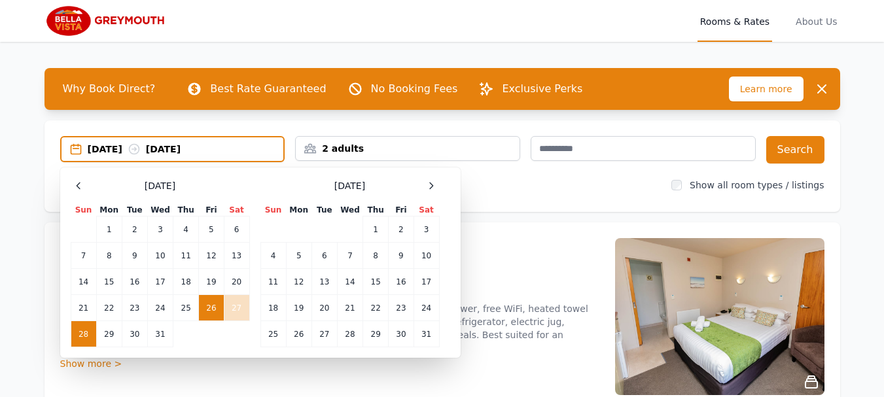 The height and width of the screenshot is (397, 884). I want to click on img: Bella Vista Greymouth, so click(107, 21).